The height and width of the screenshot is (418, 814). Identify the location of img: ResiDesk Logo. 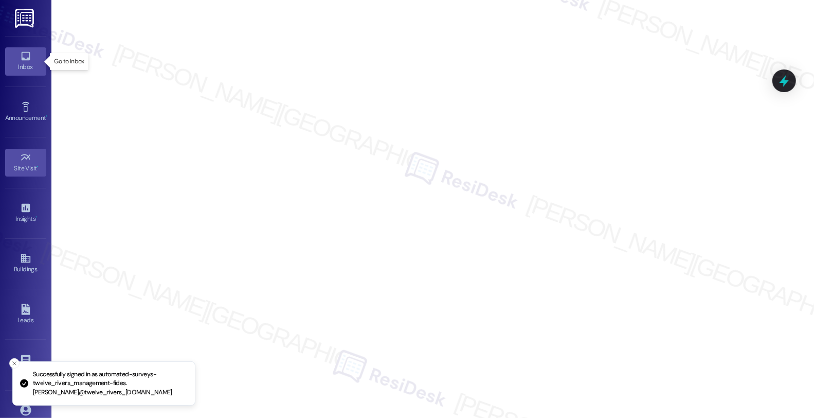
(25, 18).